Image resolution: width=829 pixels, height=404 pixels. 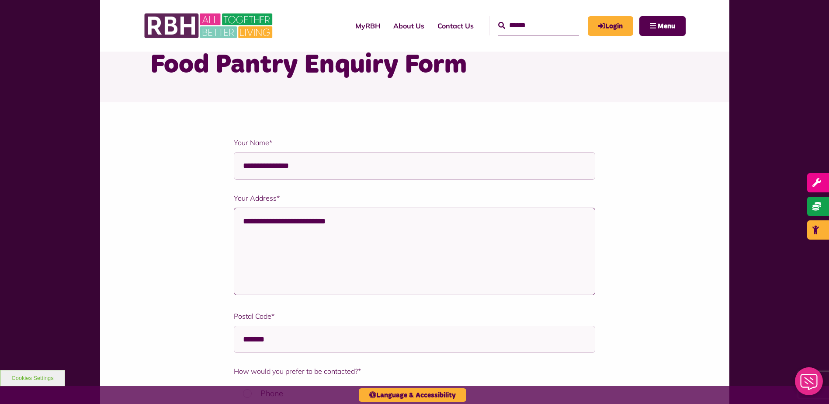 I want to click on label: Postal Code, so click(x=414, y=316).